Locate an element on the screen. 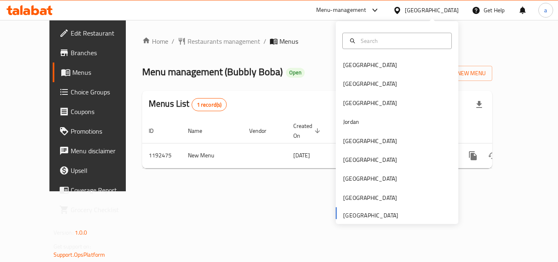 This screenshot has width=558, height=262. nav: breadcrumb is located at coordinates (317, 41).